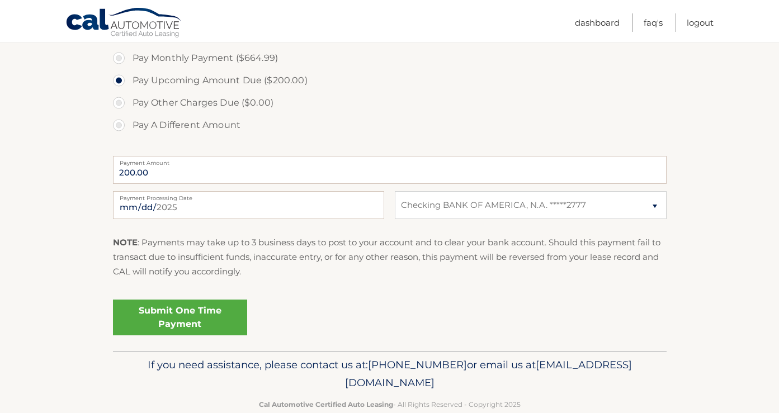  What do you see at coordinates (248, 196) in the screenshot?
I see `label: Payment Processing Date` at bounding box center [248, 196].